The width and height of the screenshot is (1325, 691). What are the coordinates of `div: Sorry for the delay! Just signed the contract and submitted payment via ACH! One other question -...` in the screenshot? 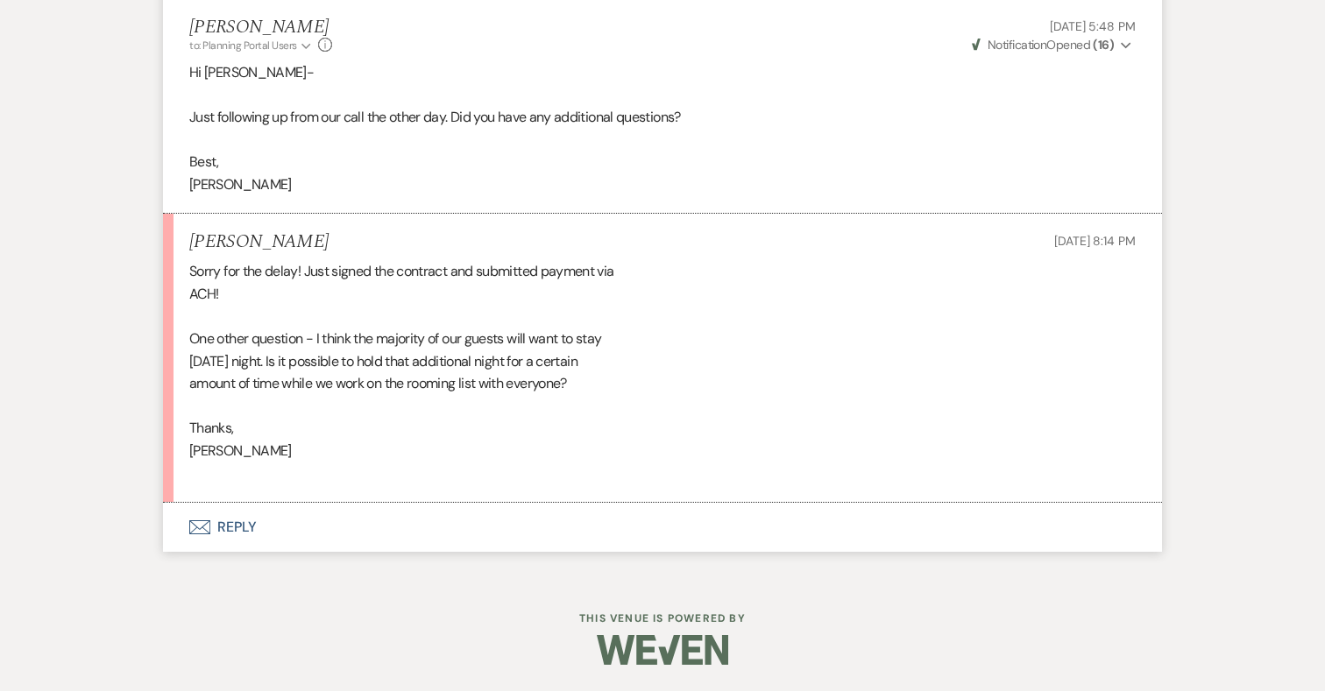 It's located at (662, 372).